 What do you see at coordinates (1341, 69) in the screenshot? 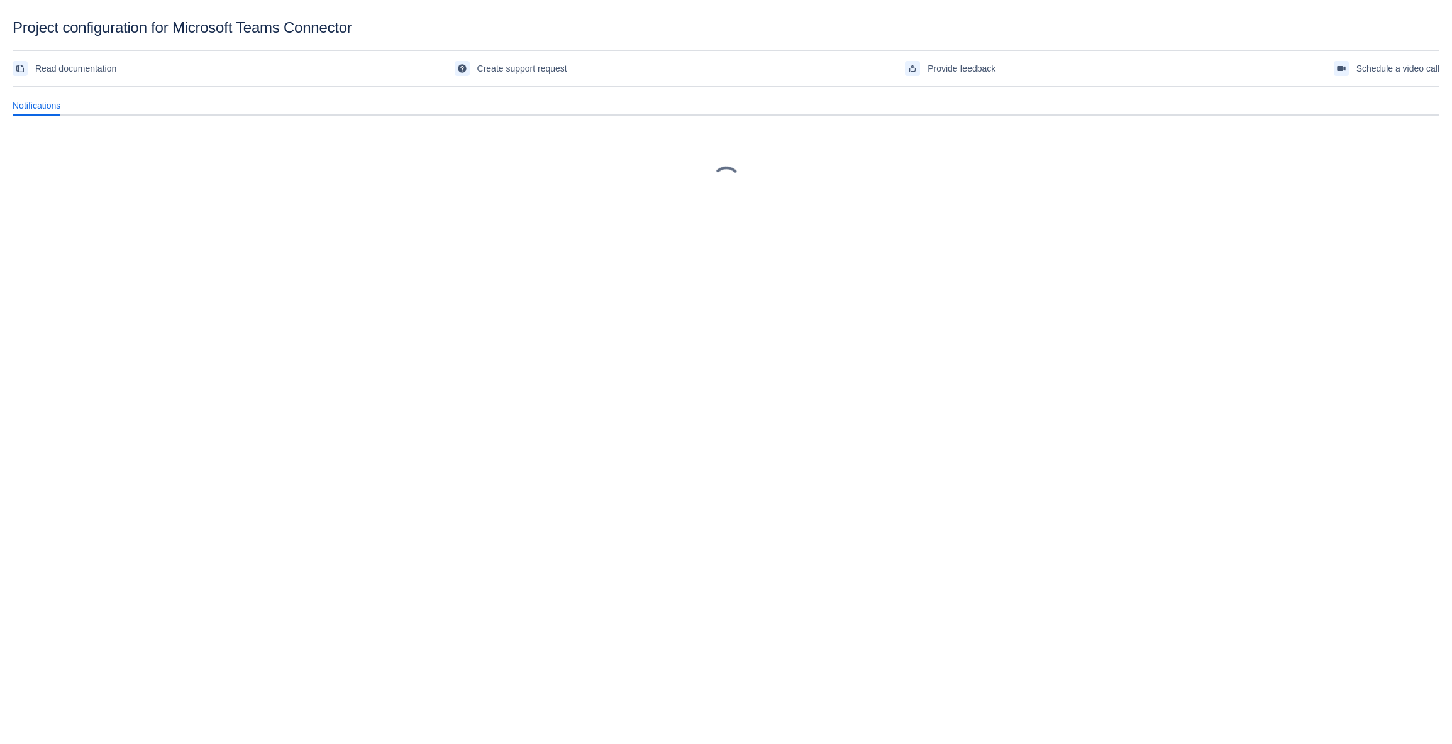
I see `span: videoCall` at bounding box center [1341, 69].